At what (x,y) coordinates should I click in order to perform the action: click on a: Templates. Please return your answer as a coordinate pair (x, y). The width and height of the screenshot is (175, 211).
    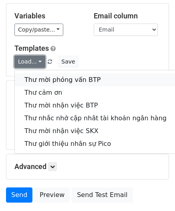
    Looking at the image, I should click on (32, 48).